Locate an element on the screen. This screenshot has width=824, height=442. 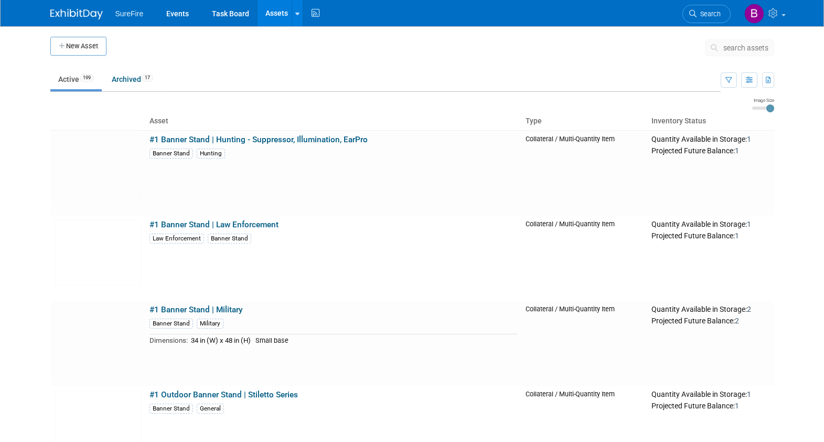
button: New Asset is located at coordinates (78, 46).